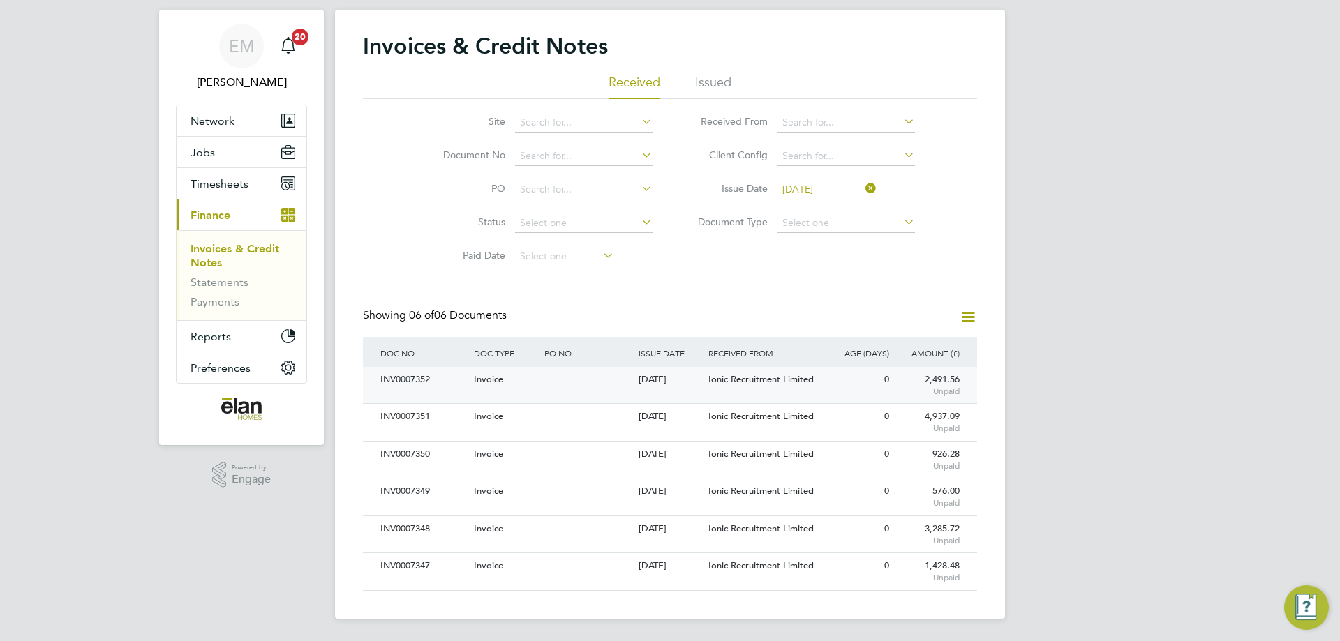  I want to click on div: 4,937.09, so click(927, 422).